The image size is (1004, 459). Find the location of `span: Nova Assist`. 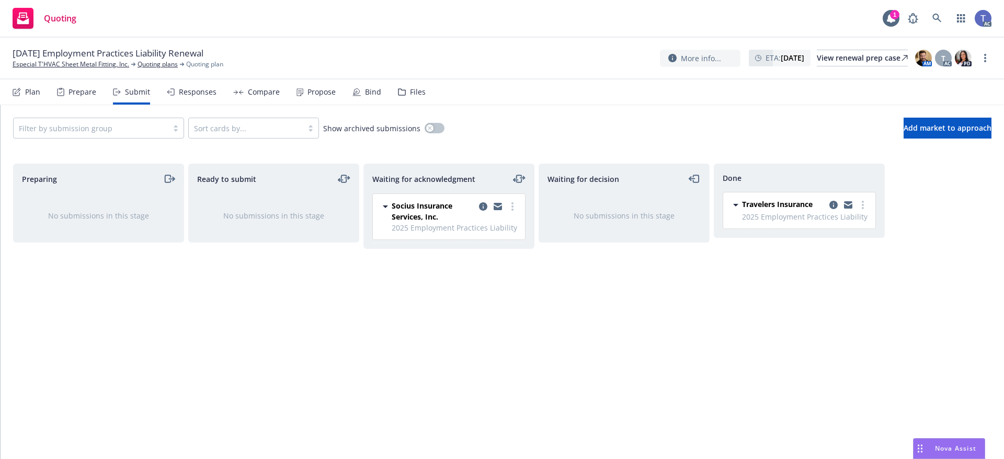

span: Nova Assist is located at coordinates (955, 448).